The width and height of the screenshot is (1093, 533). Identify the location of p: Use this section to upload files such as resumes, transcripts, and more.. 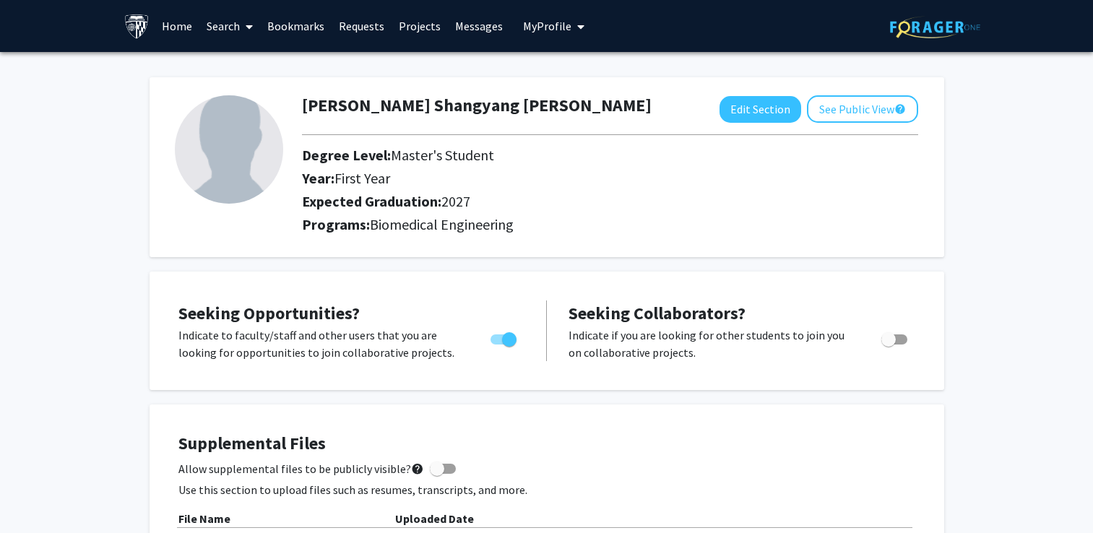
(547, 490).